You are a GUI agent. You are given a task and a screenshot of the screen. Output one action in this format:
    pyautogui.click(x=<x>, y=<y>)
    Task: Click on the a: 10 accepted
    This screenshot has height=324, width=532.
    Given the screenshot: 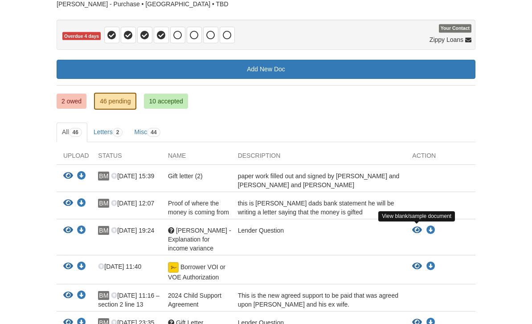 What is the action you would take?
    pyautogui.click(x=166, y=101)
    